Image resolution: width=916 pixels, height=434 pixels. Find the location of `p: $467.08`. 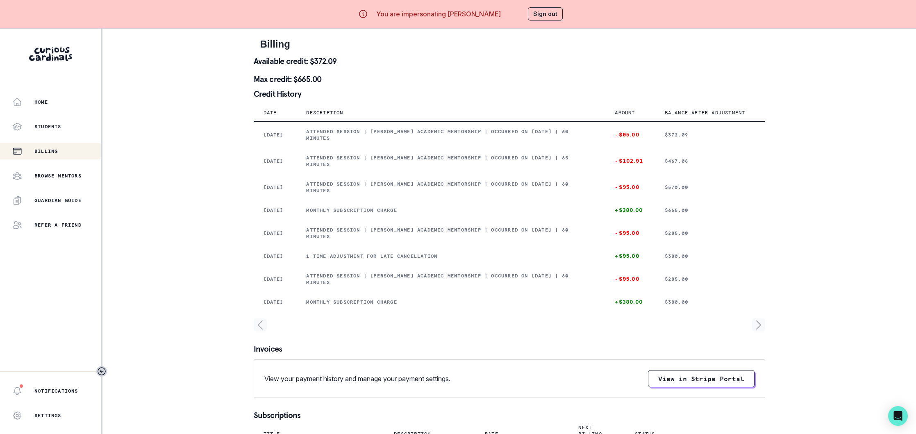

p: $467.08 is located at coordinates (710, 161).